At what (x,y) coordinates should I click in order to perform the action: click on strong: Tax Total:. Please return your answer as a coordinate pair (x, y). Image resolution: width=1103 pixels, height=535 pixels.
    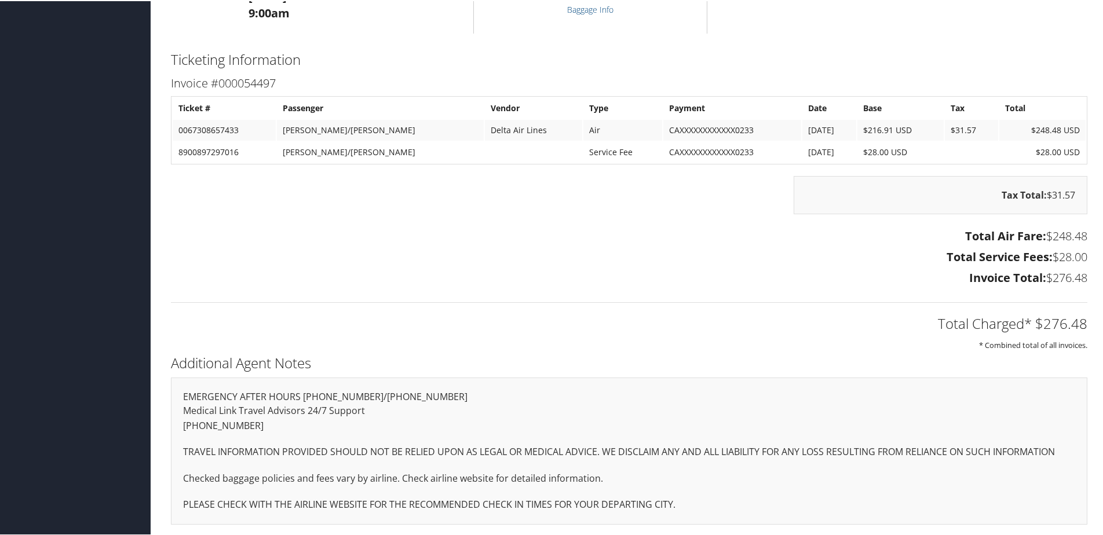
    Looking at the image, I should click on (1024, 194).